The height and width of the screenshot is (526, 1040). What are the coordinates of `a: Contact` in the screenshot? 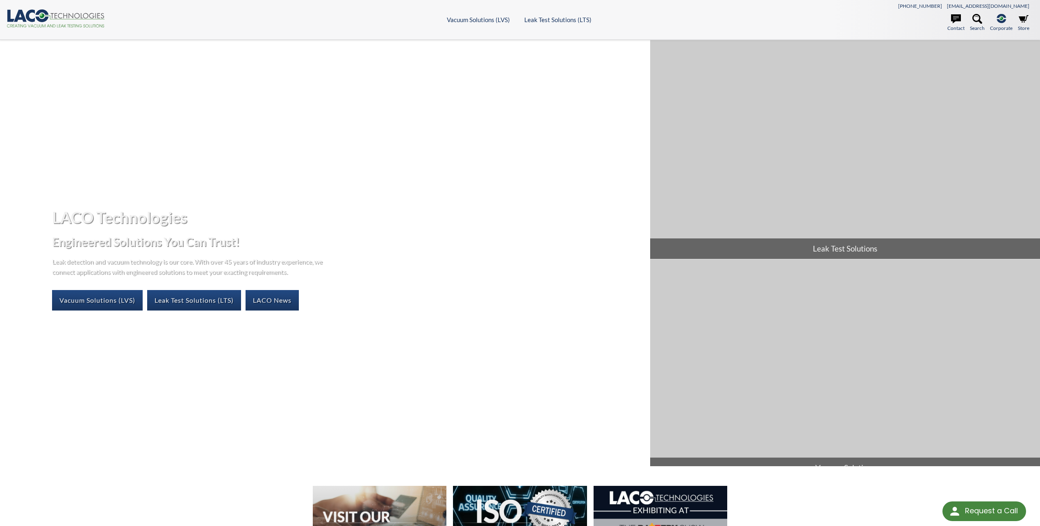 It's located at (956, 23).